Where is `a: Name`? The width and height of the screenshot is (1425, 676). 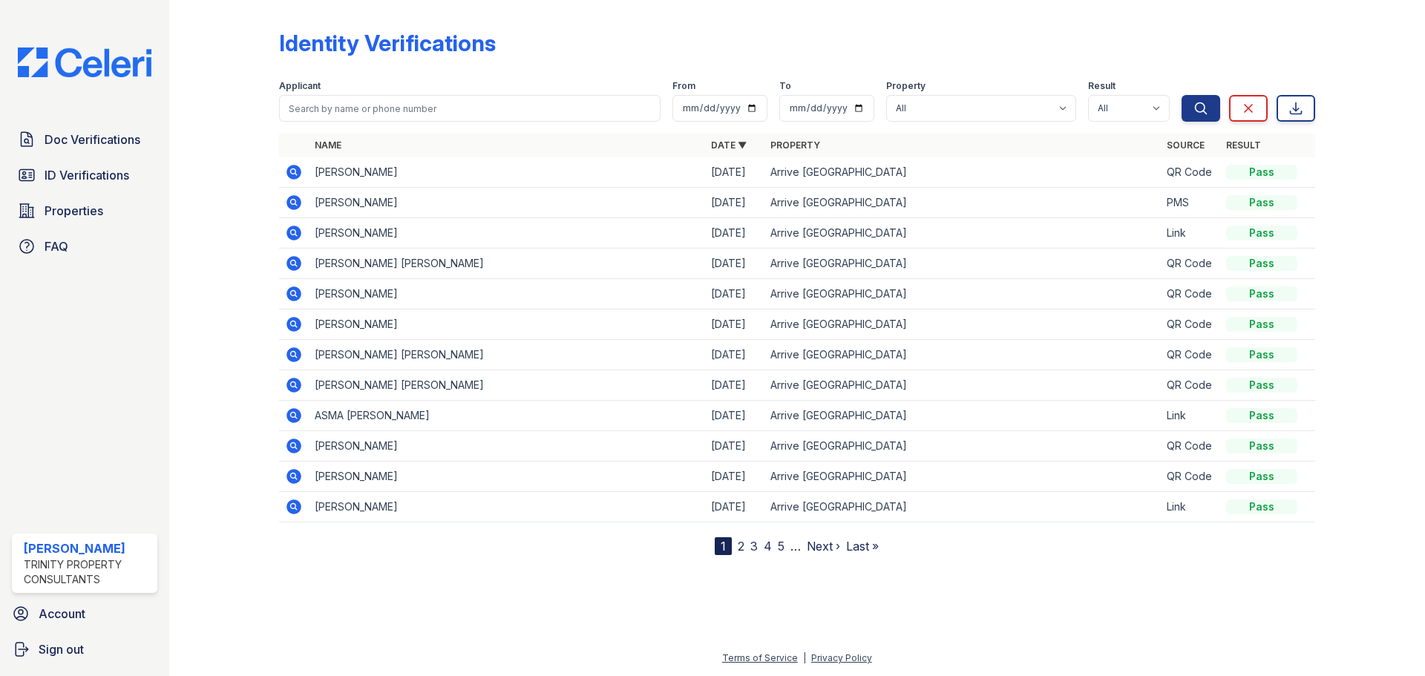
a: Name is located at coordinates (328, 145).